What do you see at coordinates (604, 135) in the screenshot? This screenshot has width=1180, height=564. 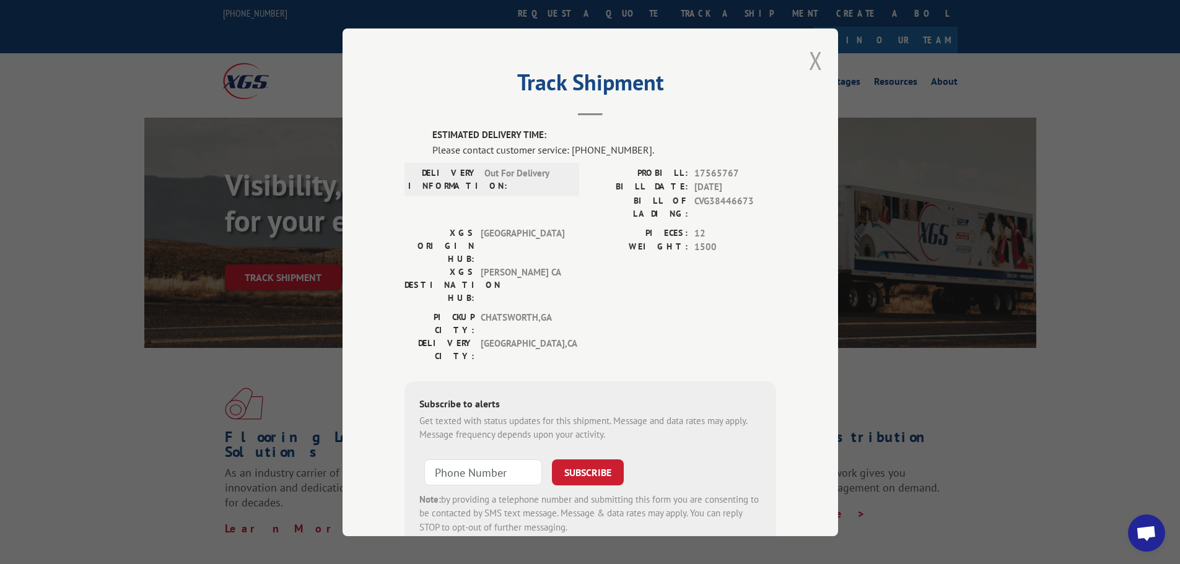 I see `label: ESTIMATED DELIVERY TIME:` at bounding box center [604, 135].